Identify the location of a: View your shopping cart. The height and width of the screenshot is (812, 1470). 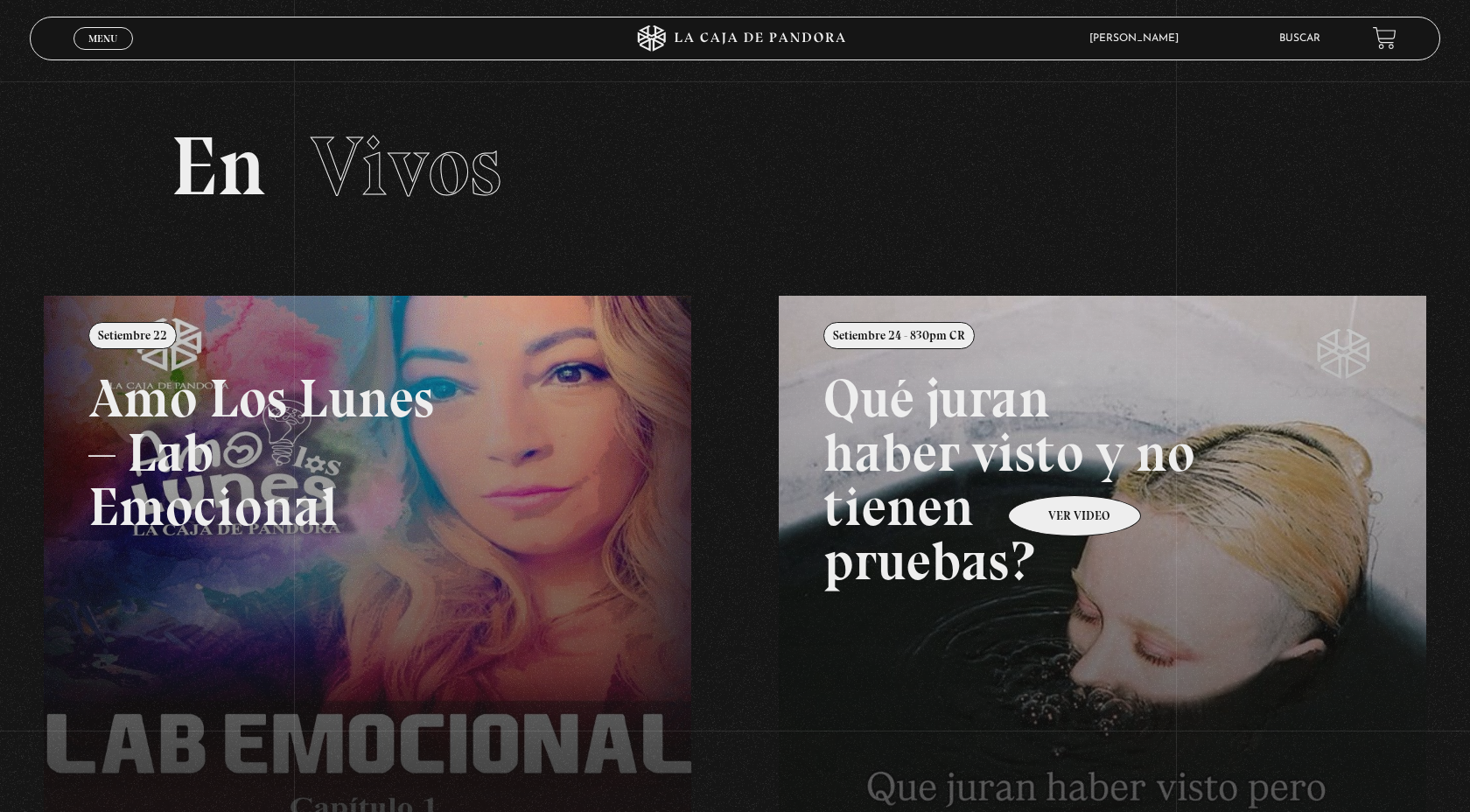
(1384, 37).